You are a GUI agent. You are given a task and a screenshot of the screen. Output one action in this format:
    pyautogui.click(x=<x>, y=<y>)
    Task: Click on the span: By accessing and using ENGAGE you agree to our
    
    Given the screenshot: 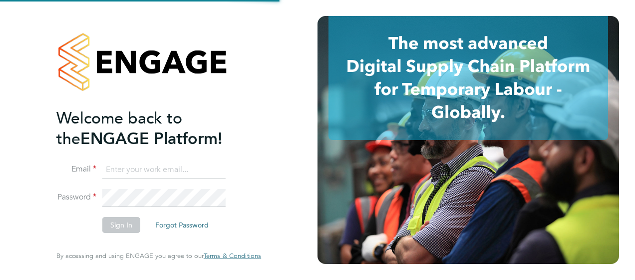 What is the action you would take?
    pyautogui.click(x=159, y=255)
    